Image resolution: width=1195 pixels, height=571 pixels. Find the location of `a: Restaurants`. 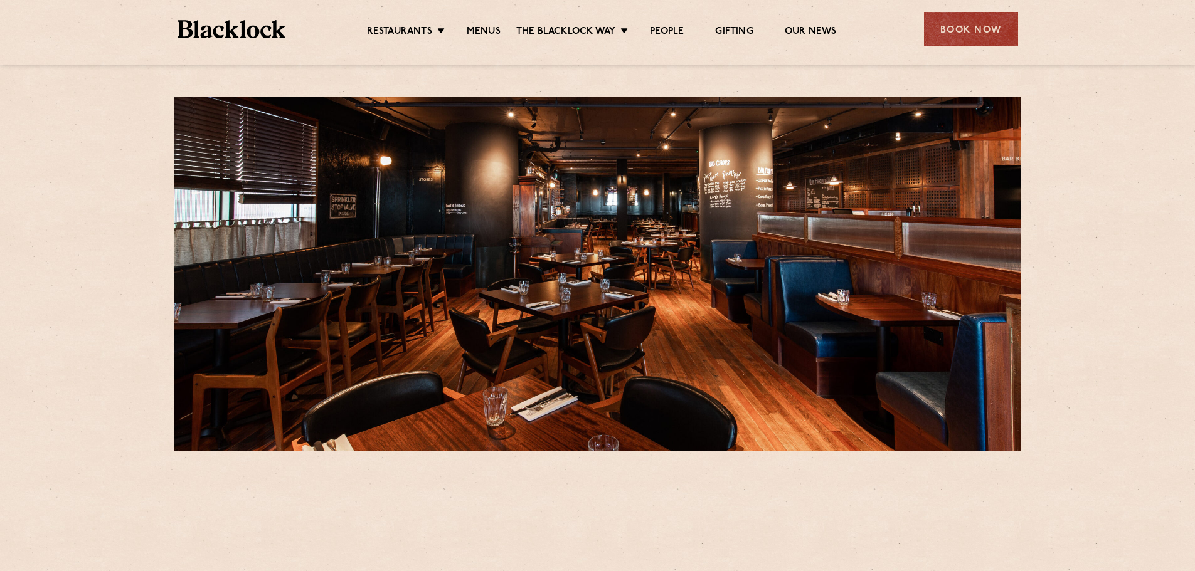

a: Restaurants is located at coordinates (400, 33).